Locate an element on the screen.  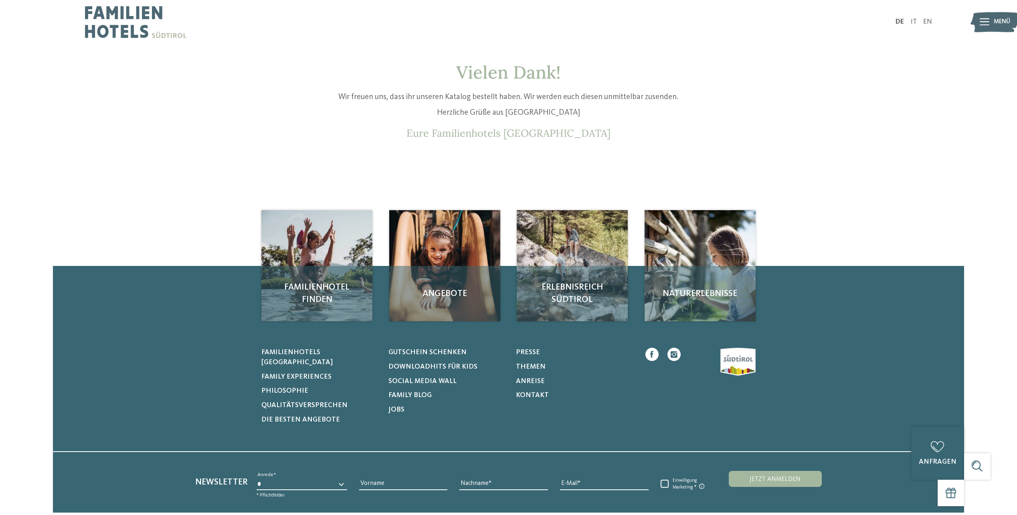
a: Themen is located at coordinates (574, 367).